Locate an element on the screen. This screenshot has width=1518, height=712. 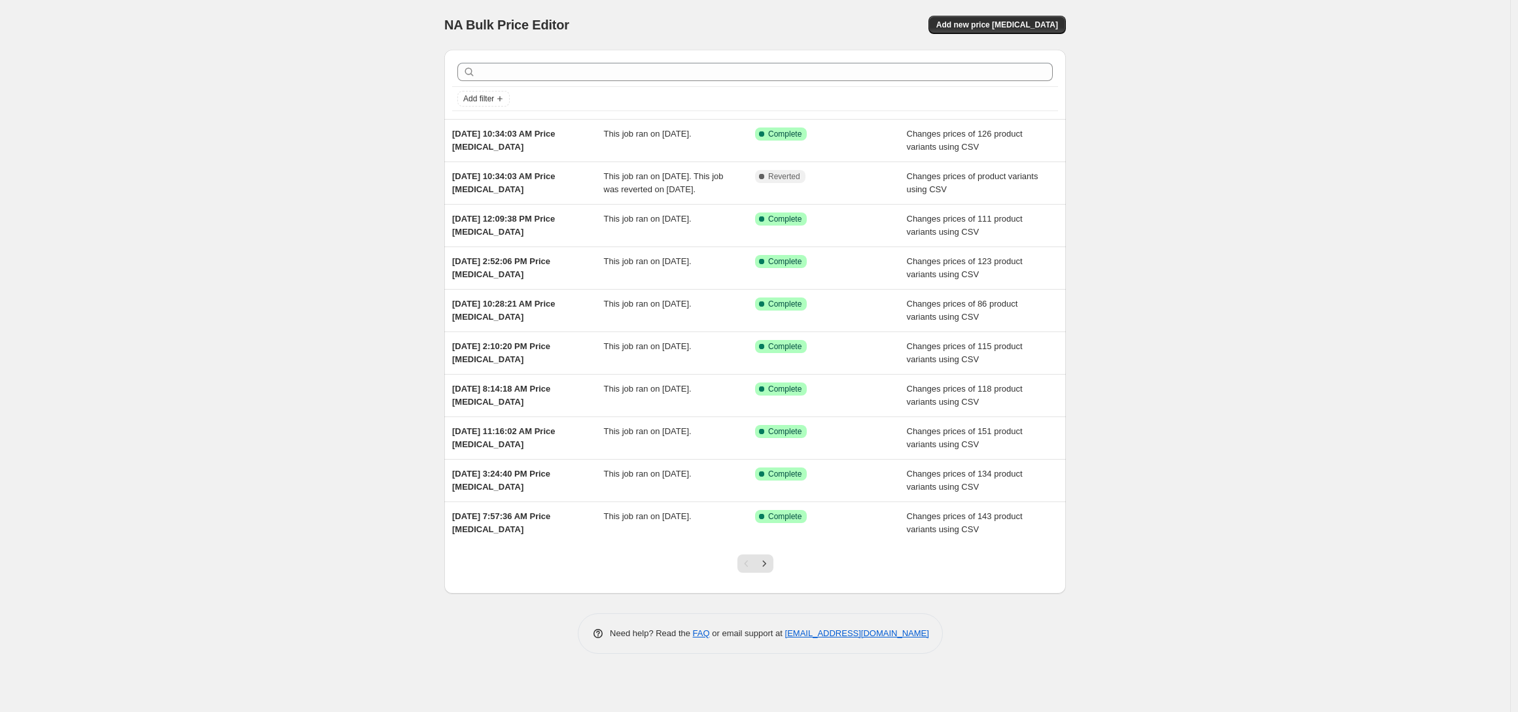
span: Changes prices of 86 product variants using CSV is located at coordinates (962, 310).